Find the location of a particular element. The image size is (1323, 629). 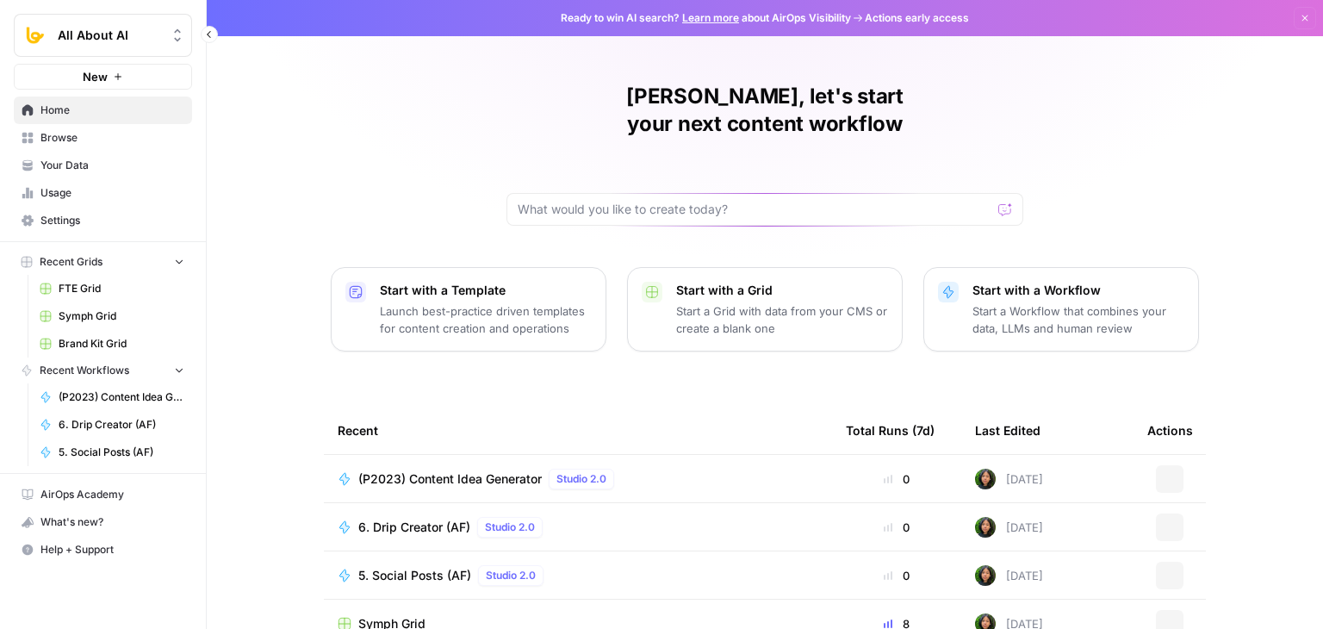

div: What's new? is located at coordinates (103, 522).